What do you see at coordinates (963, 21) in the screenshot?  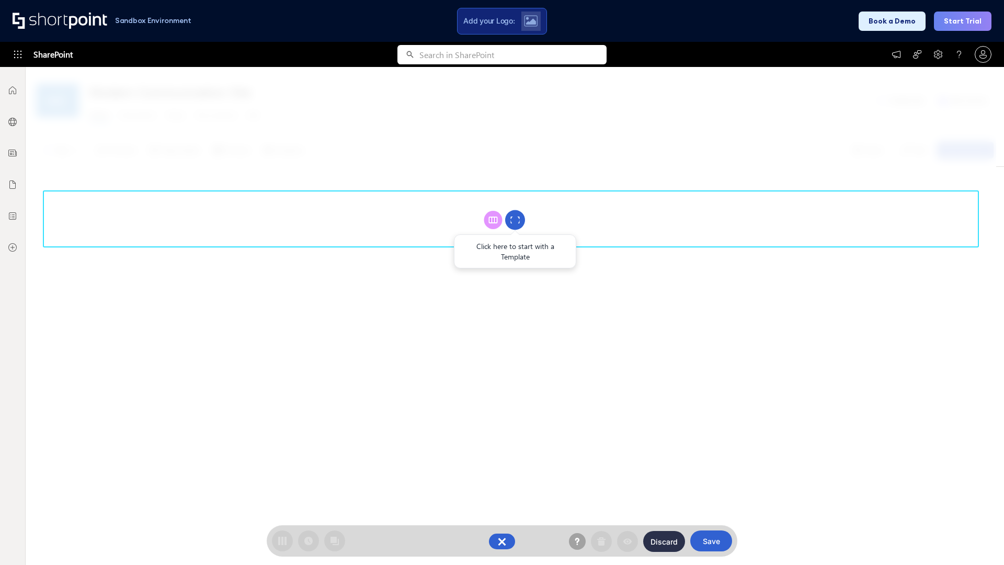 I see `button: Start Trial` at bounding box center [963, 21].